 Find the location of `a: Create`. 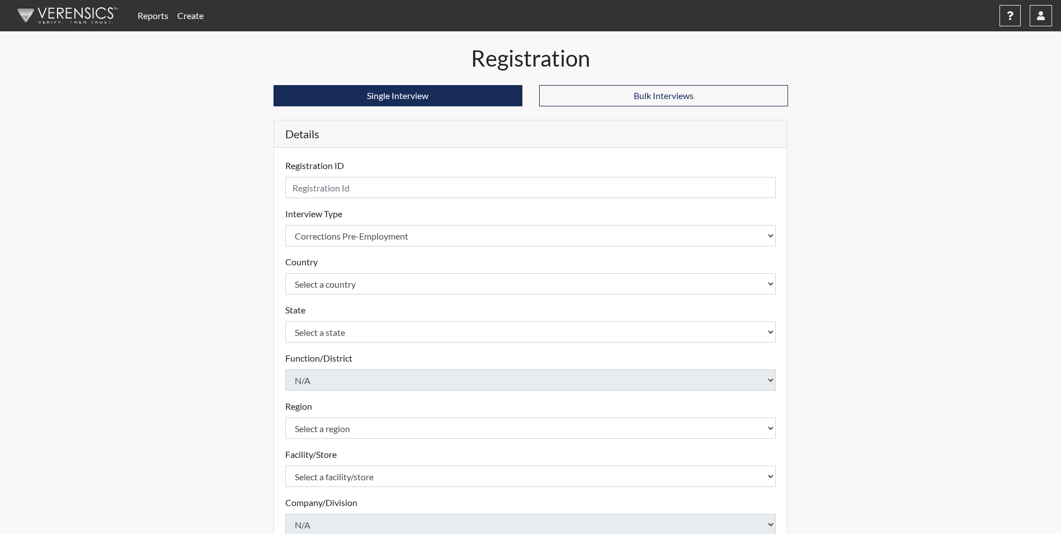

a: Create is located at coordinates (190, 16).